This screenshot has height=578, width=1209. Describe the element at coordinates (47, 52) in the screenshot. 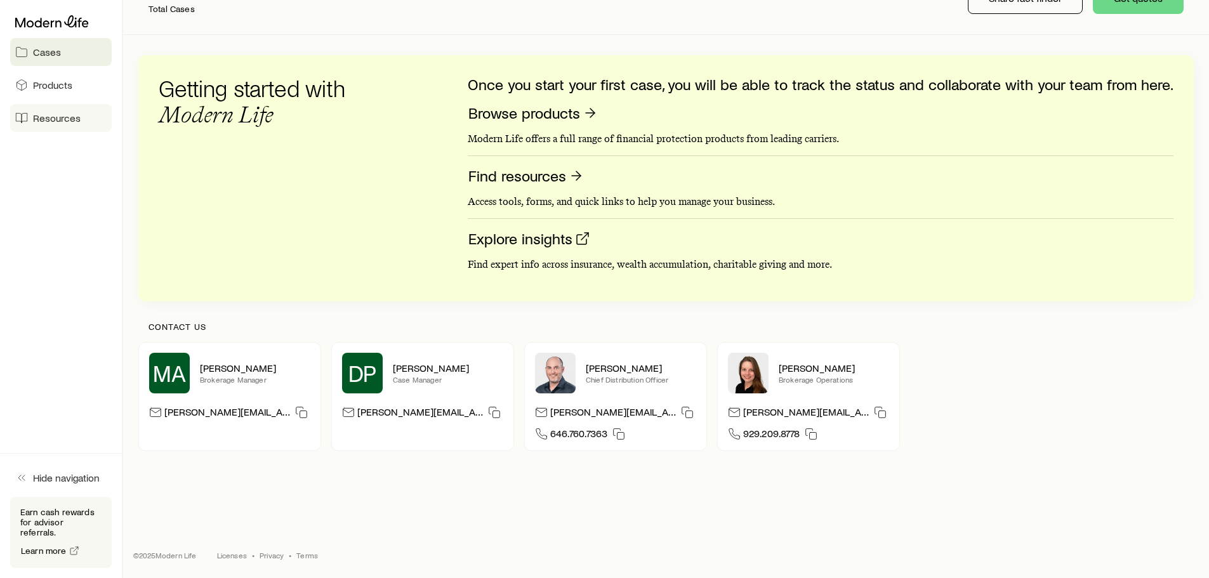

I see `span: Cases` at that location.